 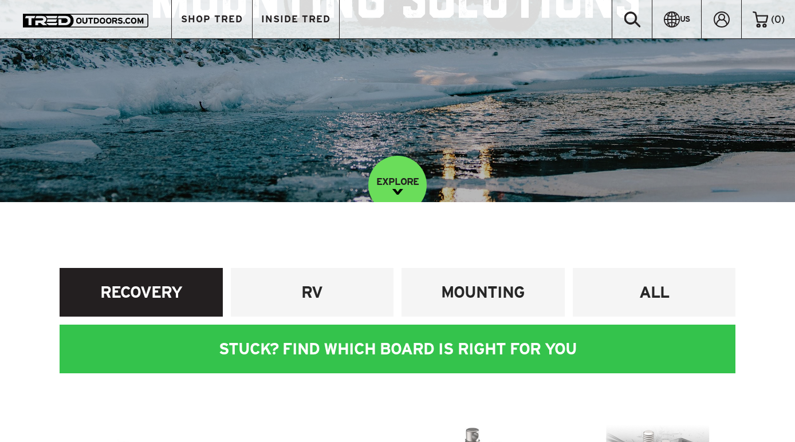 I want to click on a: ALL, so click(x=654, y=292).